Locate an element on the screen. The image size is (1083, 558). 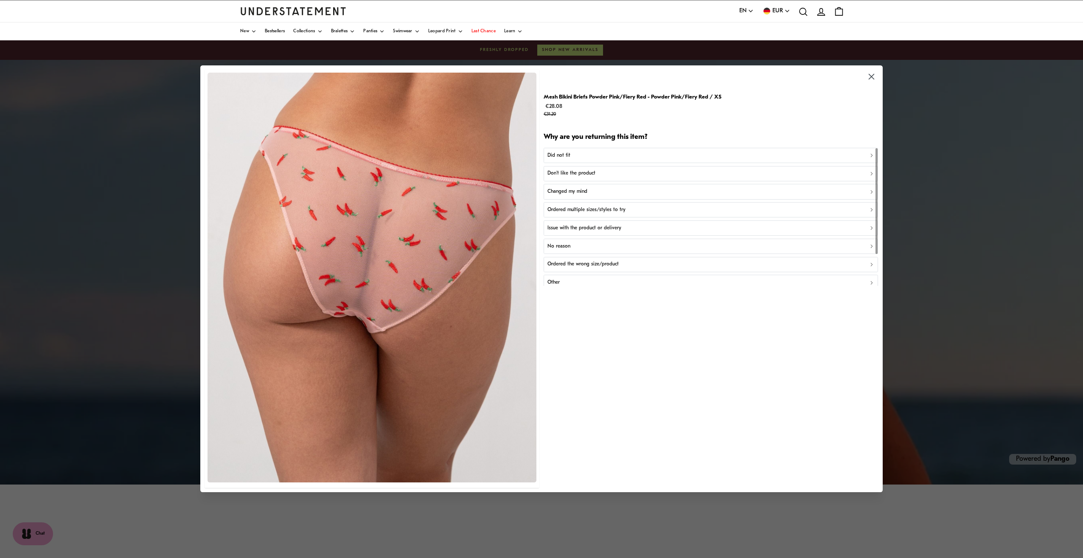
button: EUR is located at coordinates (776, 11).